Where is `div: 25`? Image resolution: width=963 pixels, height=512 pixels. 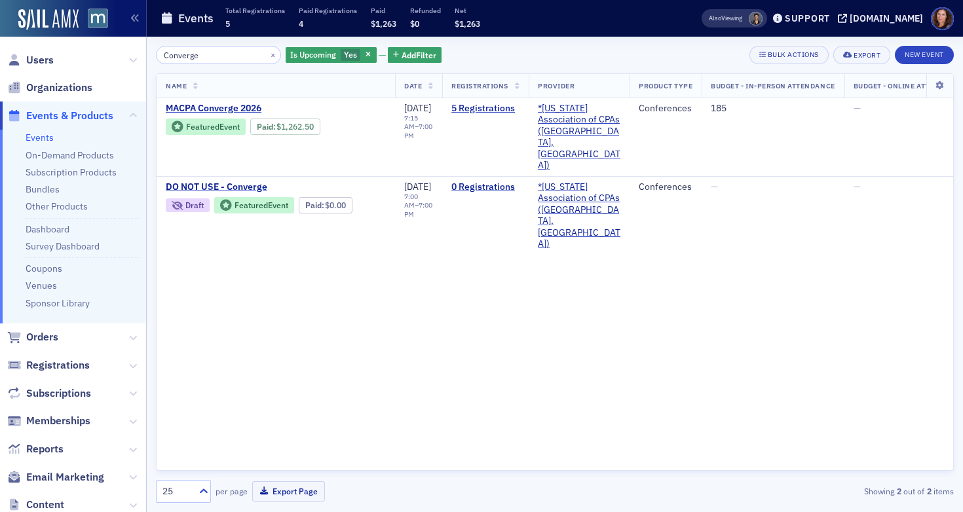 div: 25 is located at coordinates (177, 491).